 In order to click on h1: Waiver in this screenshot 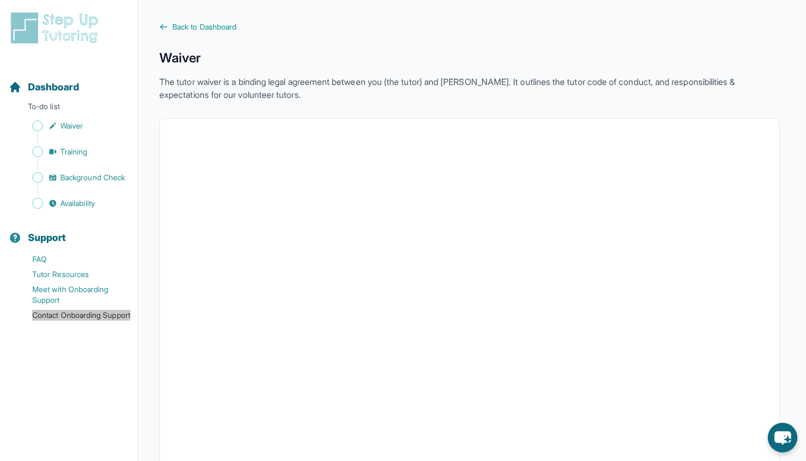, I will do `click(469, 58)`.